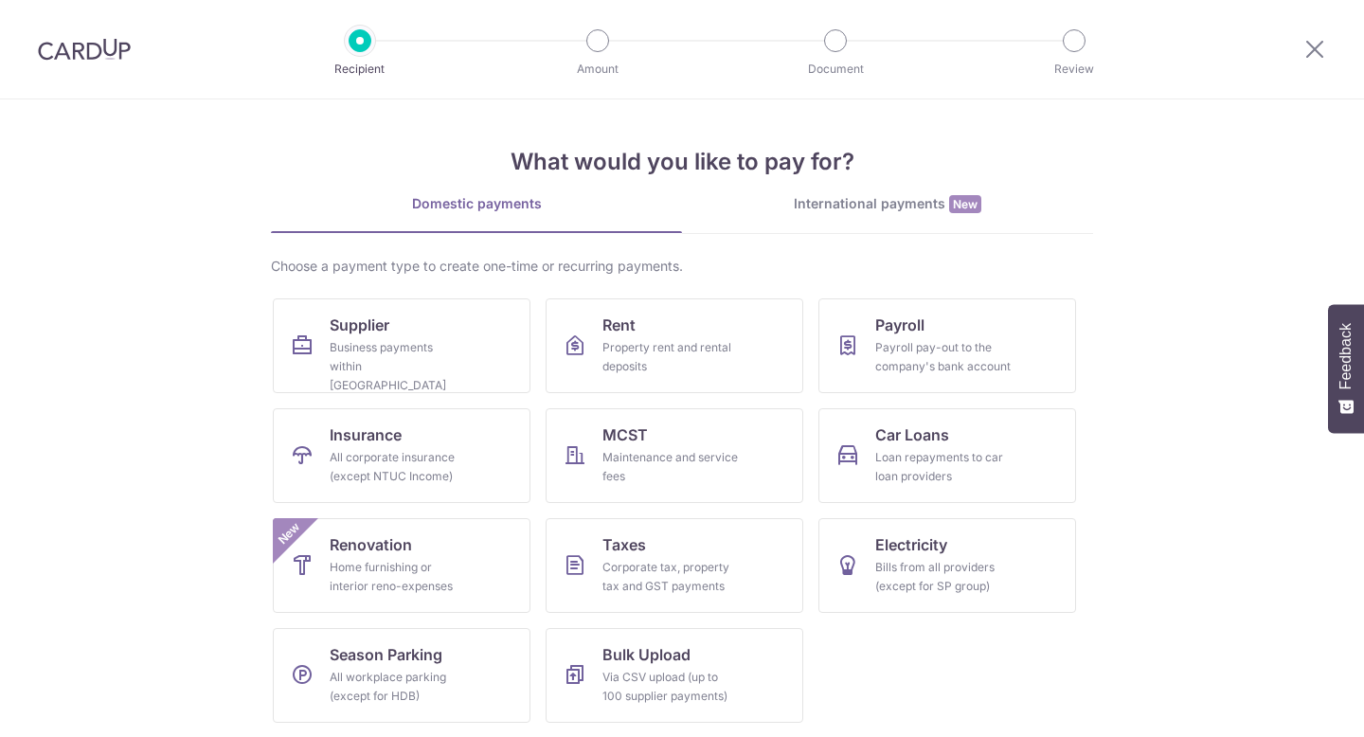  I want to click on span: Insurance, so click(366, 435).